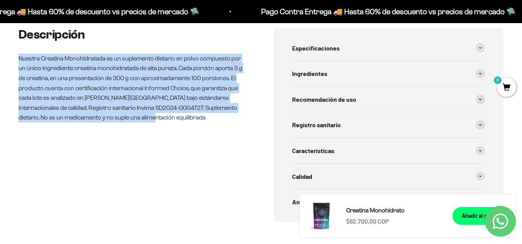 This screenshot has width=522, height=244. Describe the element at coordinates (388, 12) in the screenshot. I see `p: Pago Contra Entrega 🚚 Hasta 60% de descuento vs precios de mercado 🛸` at that location.